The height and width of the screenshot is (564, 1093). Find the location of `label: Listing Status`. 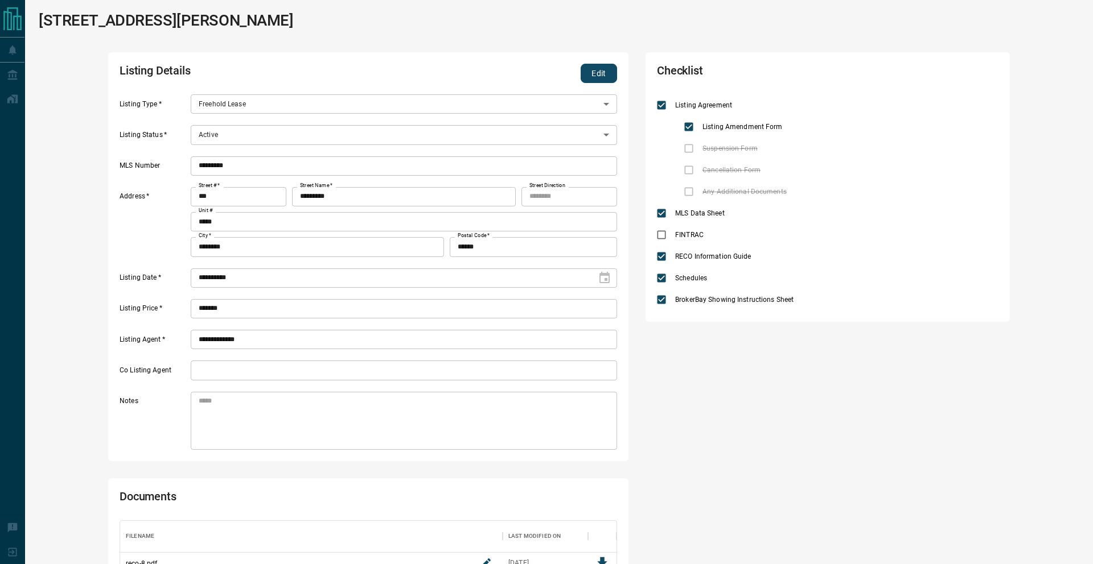

label: Listing Status is located at coordinates (154, 138).